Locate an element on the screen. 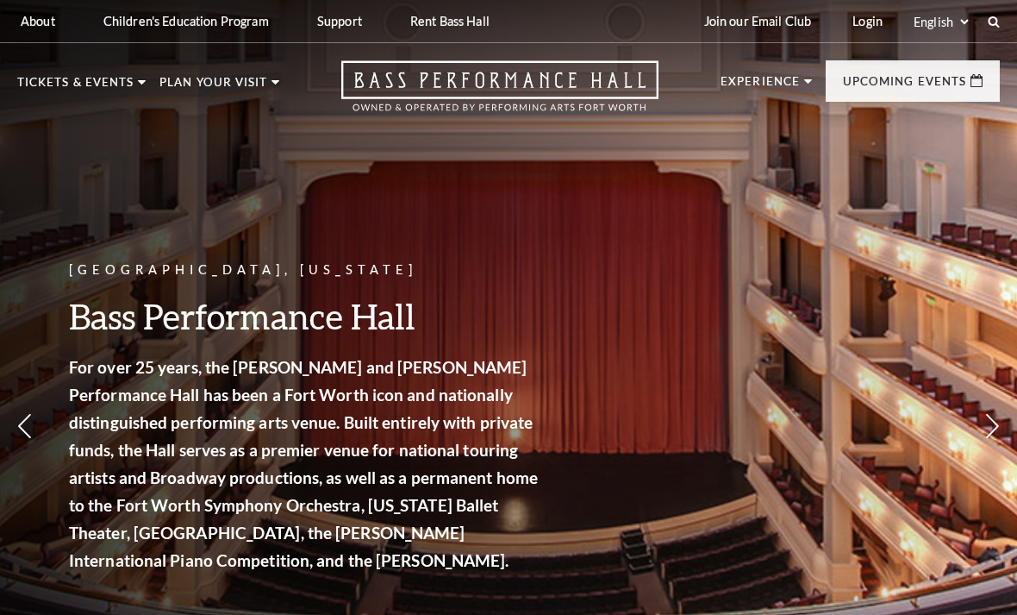 Image resolution: width=1017 pixels, height=615 pixels. p: Experience is located at coordinates (760, 86).